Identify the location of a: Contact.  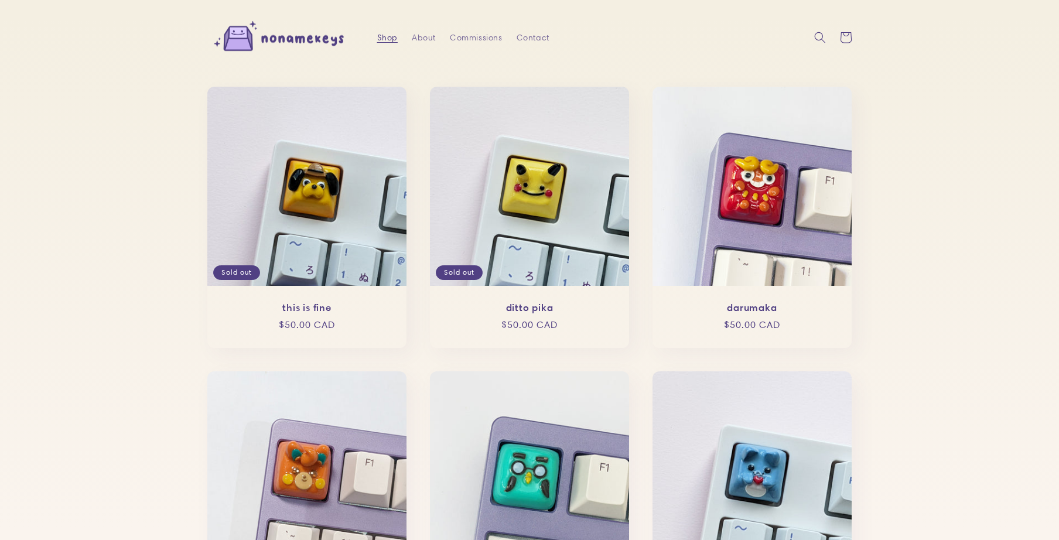
(533, 37).